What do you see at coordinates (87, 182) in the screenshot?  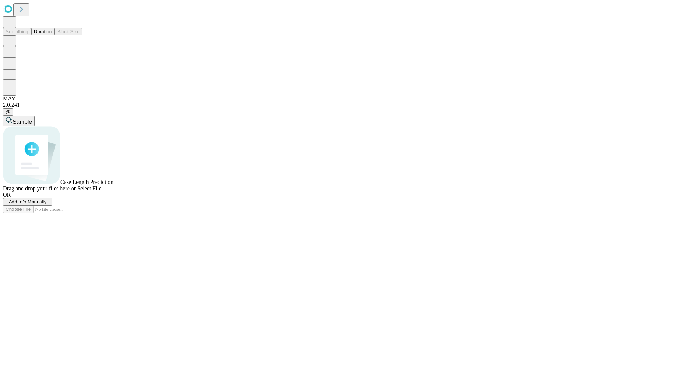 I see `span: Case Length Prediction` at bounding box center [87, 182].